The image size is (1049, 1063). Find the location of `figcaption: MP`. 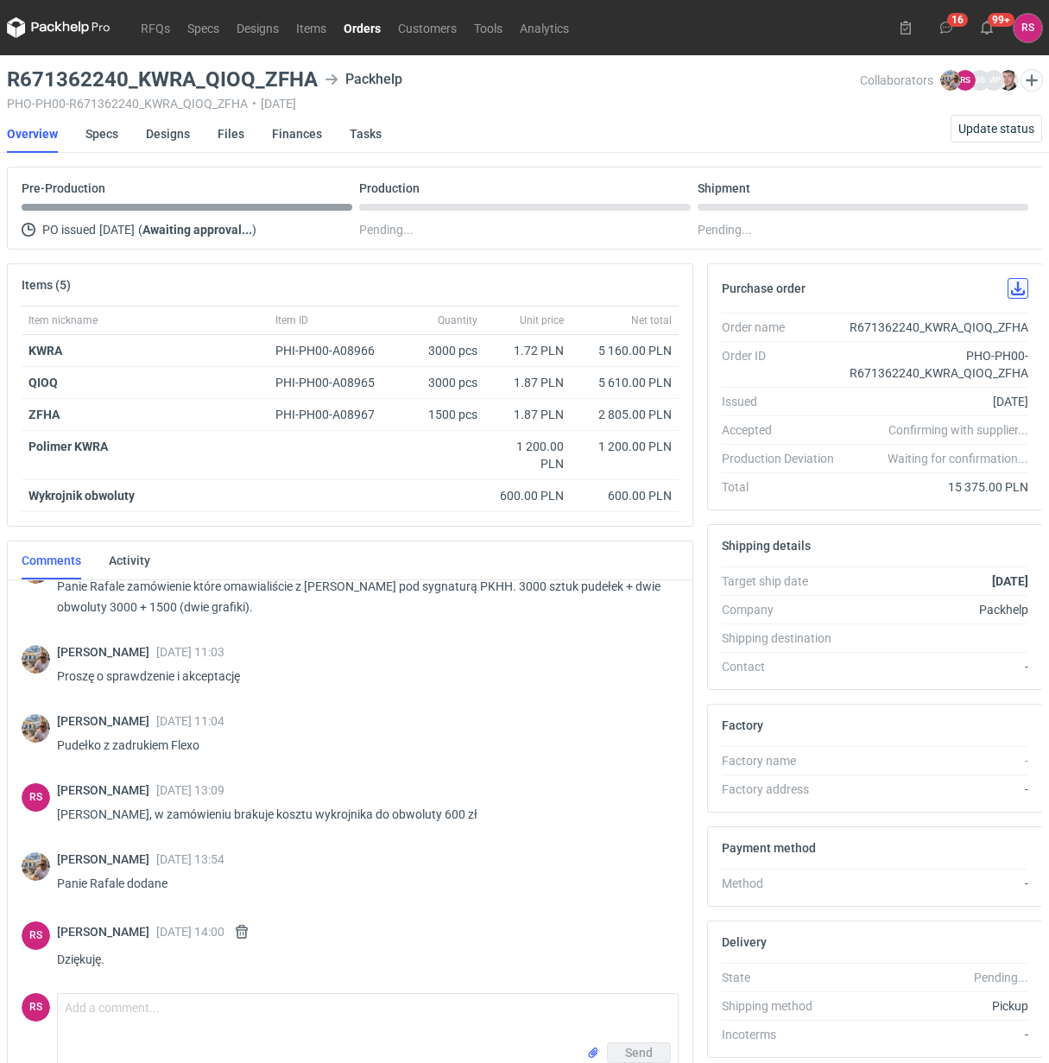

figcaption: MP is located at coordinates (994, 80).